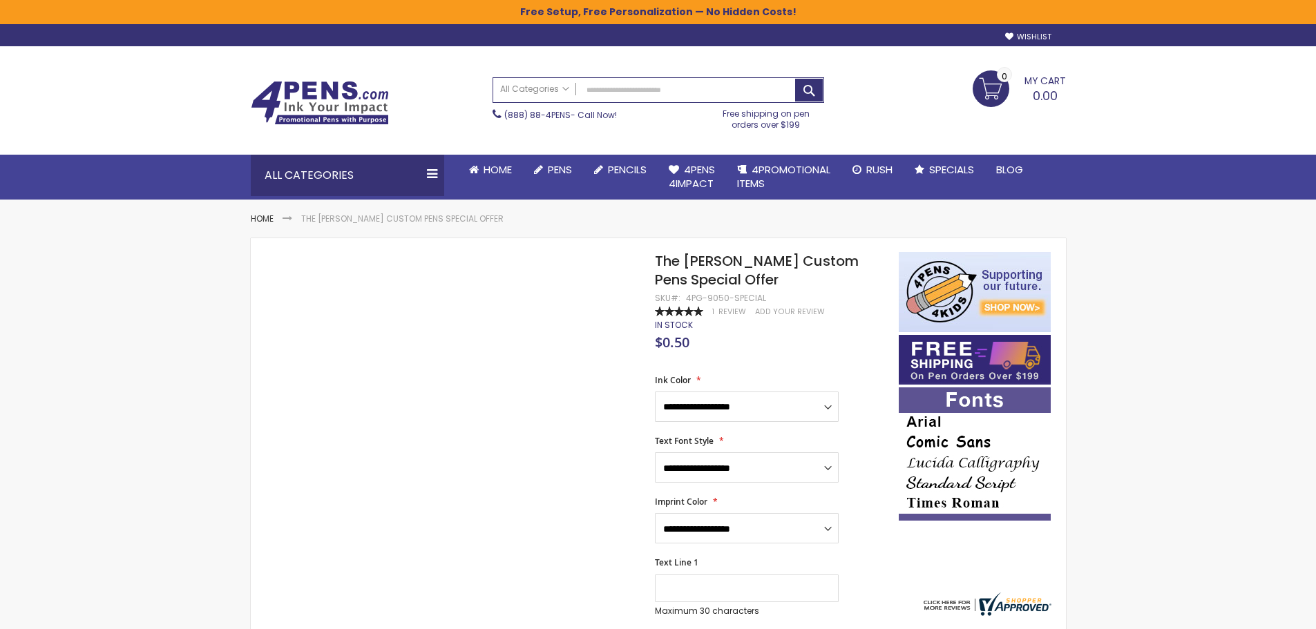  I want to click on span: - Call Now!, so click(560, 115).